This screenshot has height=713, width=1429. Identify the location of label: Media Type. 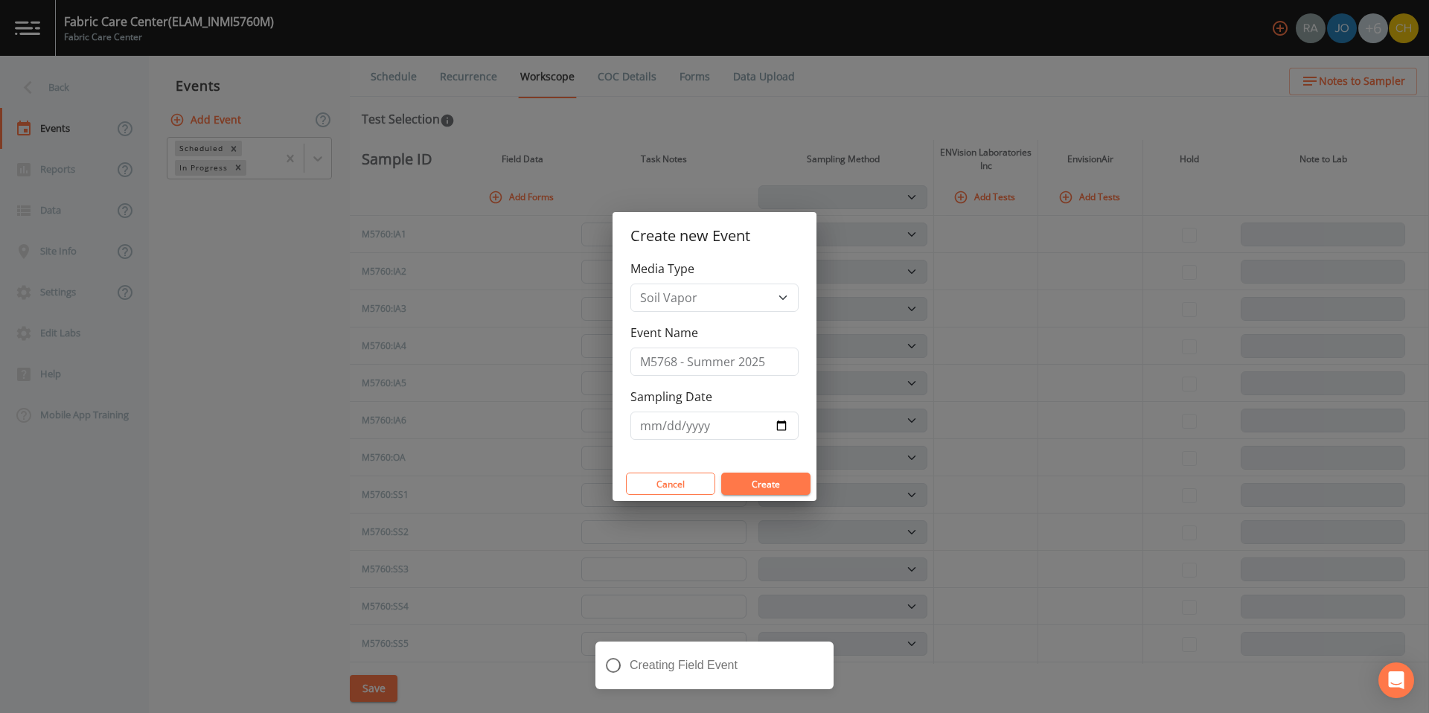
(663, 269).